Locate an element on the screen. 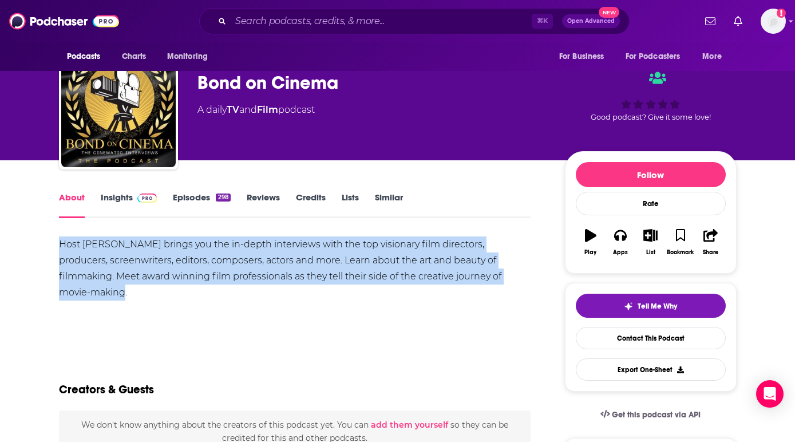 The image size is (795, 442). a: Credits is located at coordinates (311, 205).